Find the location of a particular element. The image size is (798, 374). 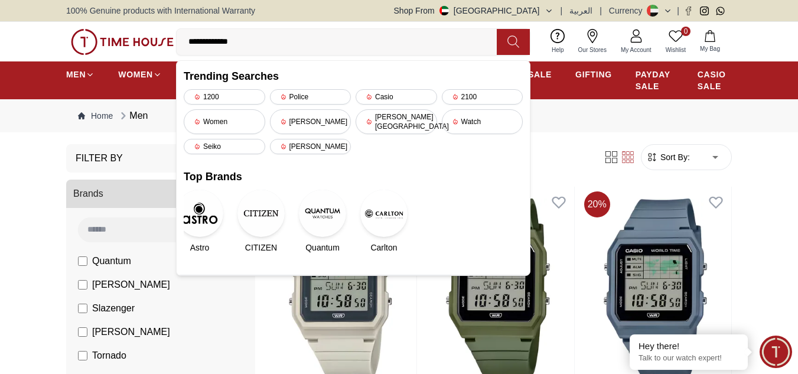

span: Help is located at coordinates (557, 50).